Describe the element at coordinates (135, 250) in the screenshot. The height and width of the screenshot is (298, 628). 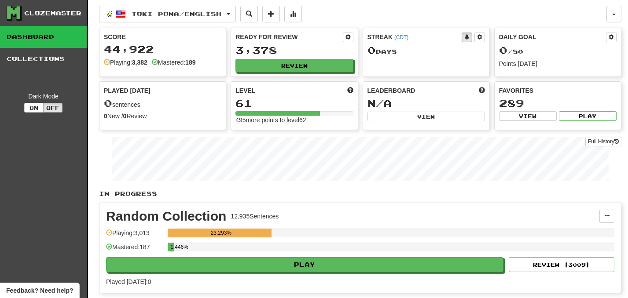
I see `div: Mastered: 187` at that location.